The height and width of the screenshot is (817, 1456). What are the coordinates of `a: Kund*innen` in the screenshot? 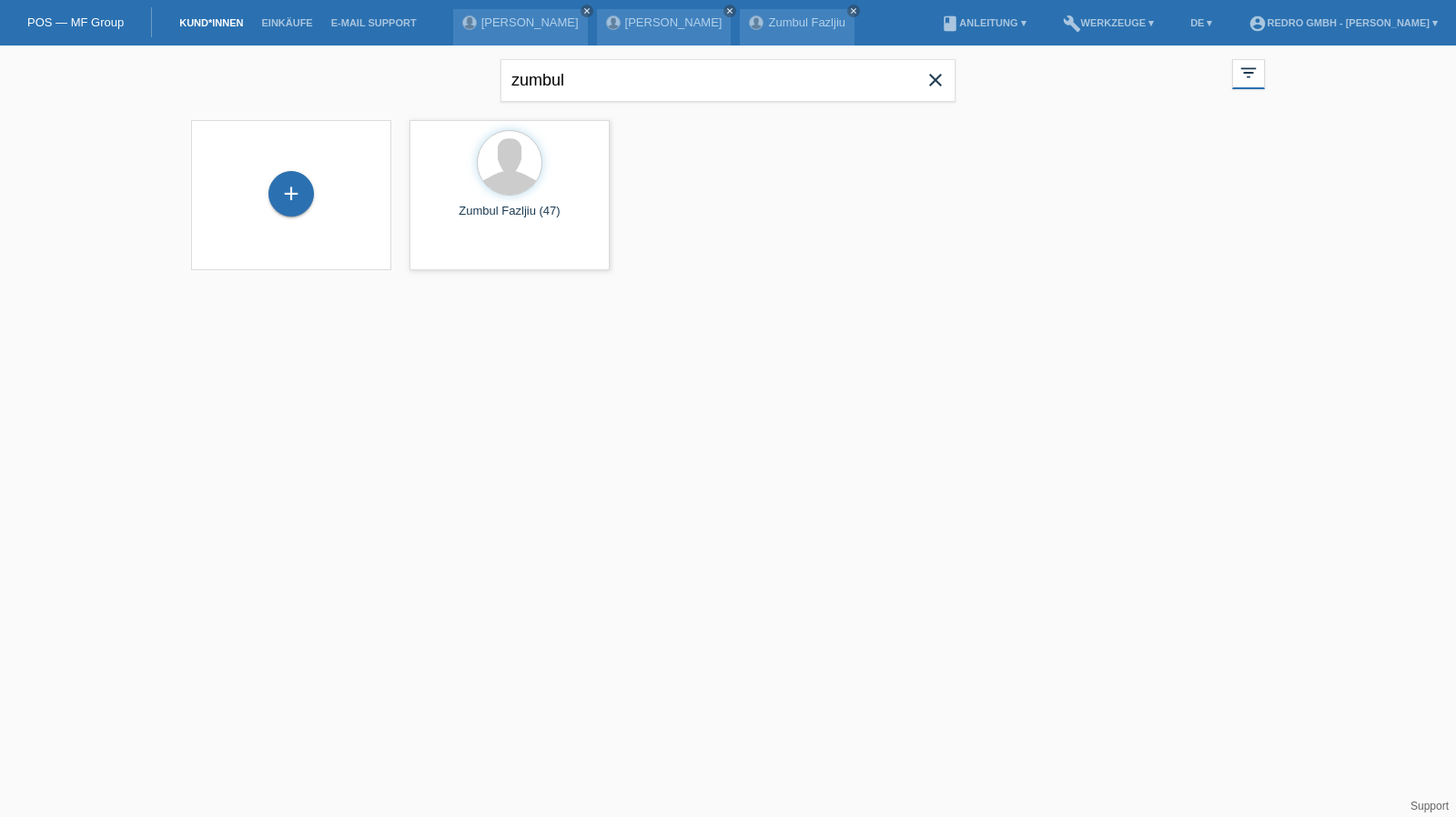 It's located at (211, 22).